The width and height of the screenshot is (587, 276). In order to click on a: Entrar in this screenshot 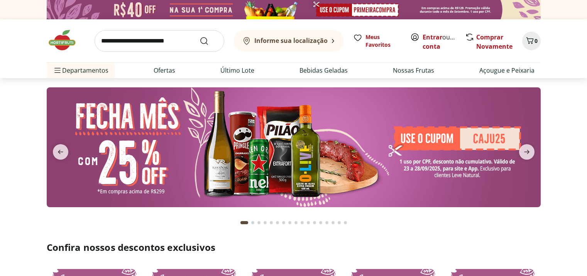, I will do `click(432, 37)`.